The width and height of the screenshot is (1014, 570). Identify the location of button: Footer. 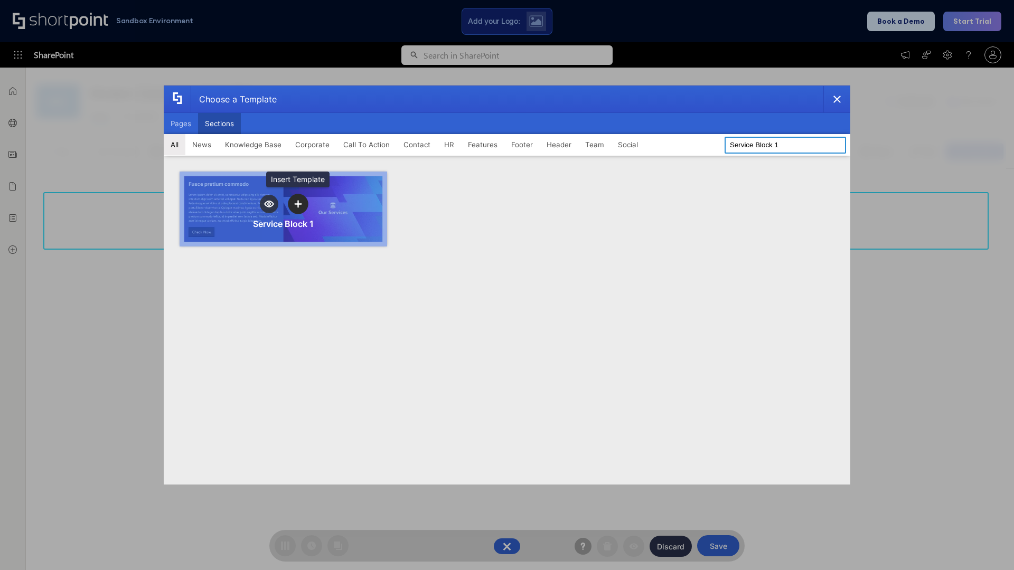
(522, 145).